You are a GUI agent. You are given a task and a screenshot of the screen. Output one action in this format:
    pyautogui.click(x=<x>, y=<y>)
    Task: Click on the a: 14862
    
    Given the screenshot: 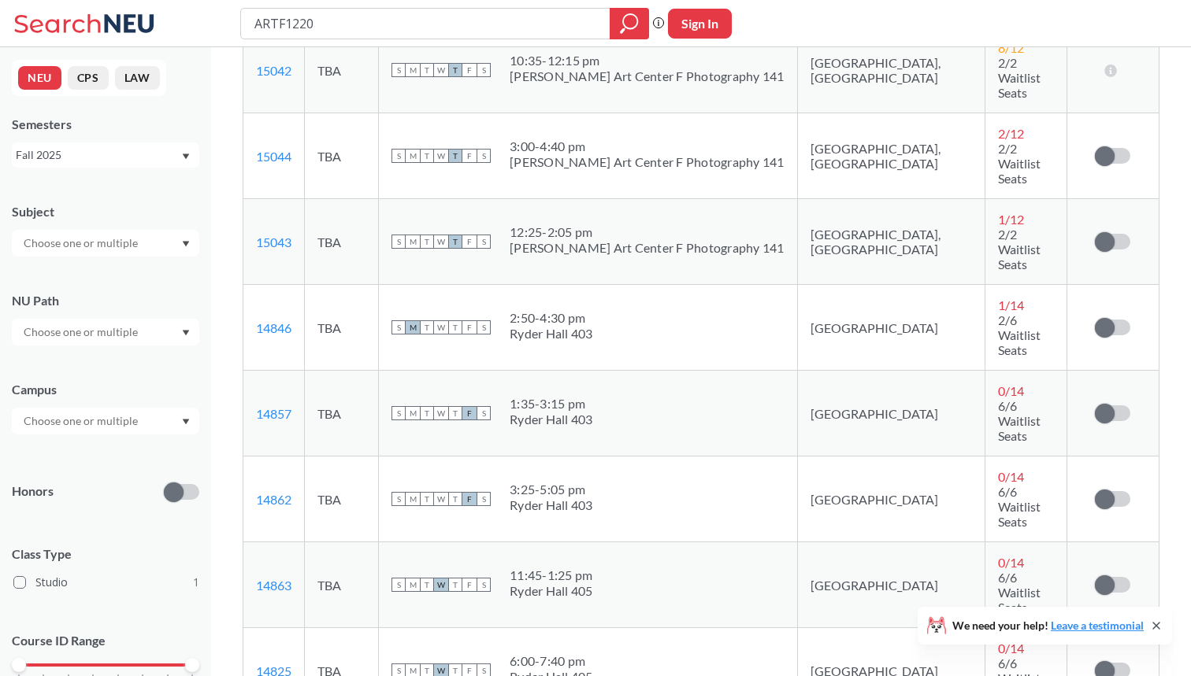 What is the action you would take?
    pyautogui.click(x=273, y=499)
    